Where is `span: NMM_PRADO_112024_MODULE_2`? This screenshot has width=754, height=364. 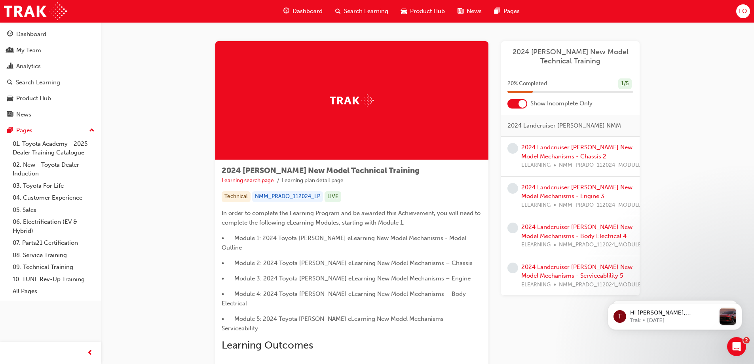 span: NMM_PRADO_112024_MODULE_2 is located at coordinates (603, 165).